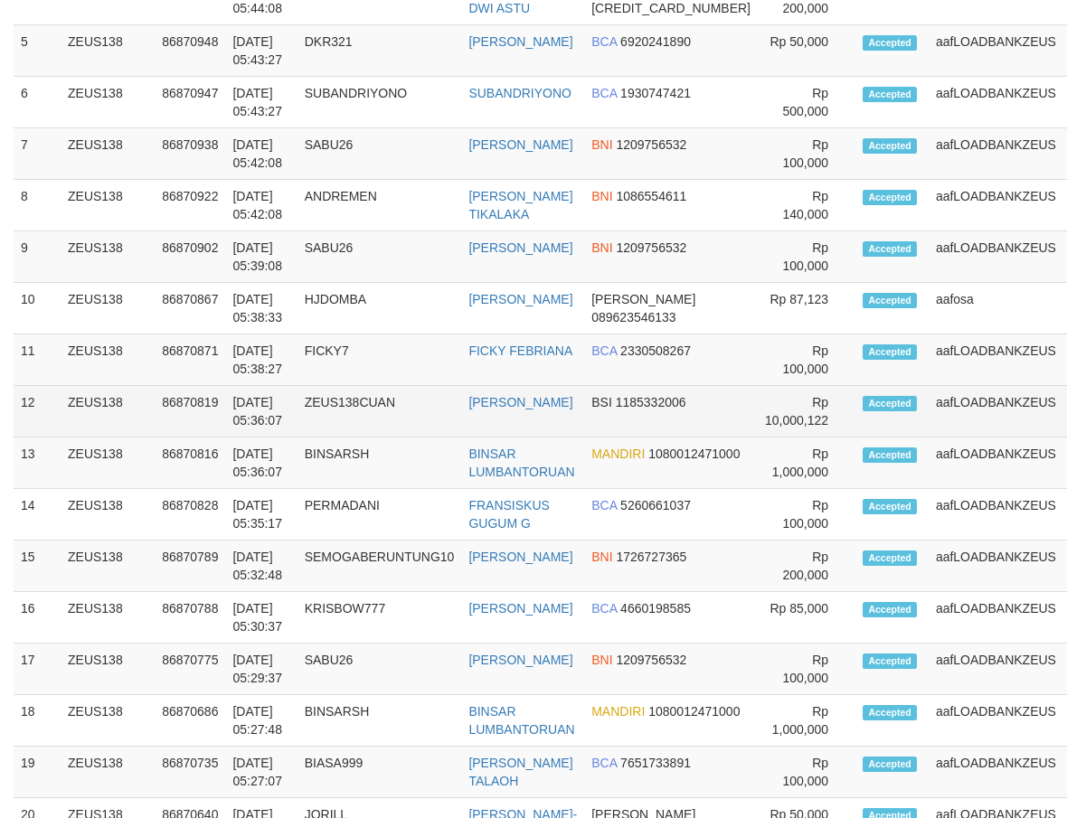 This screenshot has width=1067, height=818. What do you see at coordinates (995, 308) in the screenshot?
I see `td: aafosa` at bounding box center [995, 308].